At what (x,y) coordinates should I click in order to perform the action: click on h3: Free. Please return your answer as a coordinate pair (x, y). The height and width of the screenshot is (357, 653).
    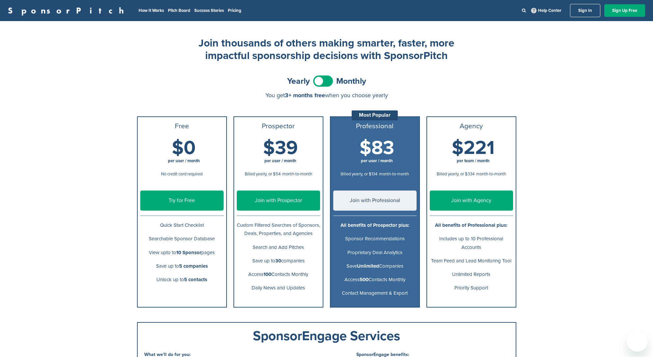
    Looking at the image, I should click on (182, 126).